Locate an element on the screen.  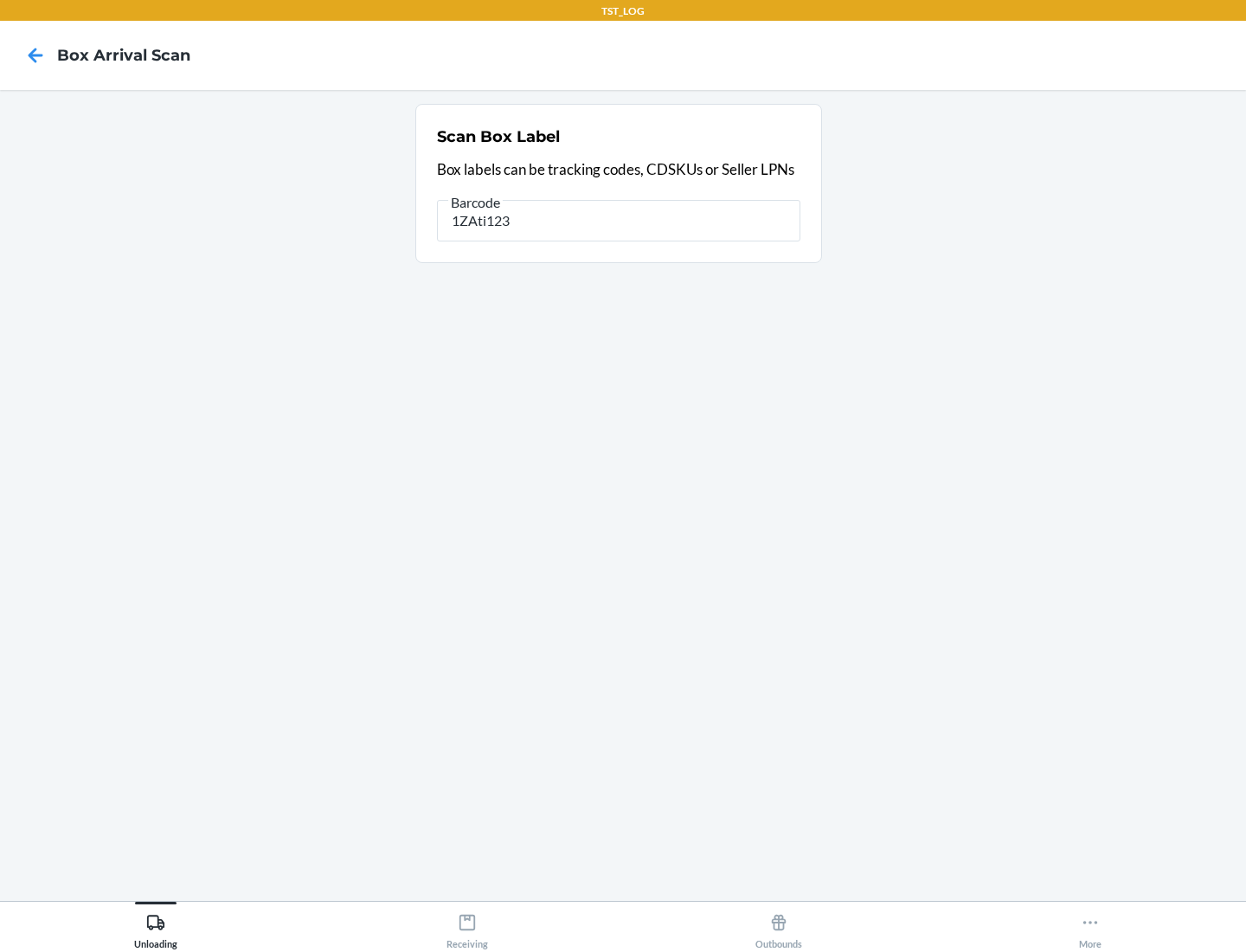
h2: Scan Box Label is located at coordinates (498, 136).